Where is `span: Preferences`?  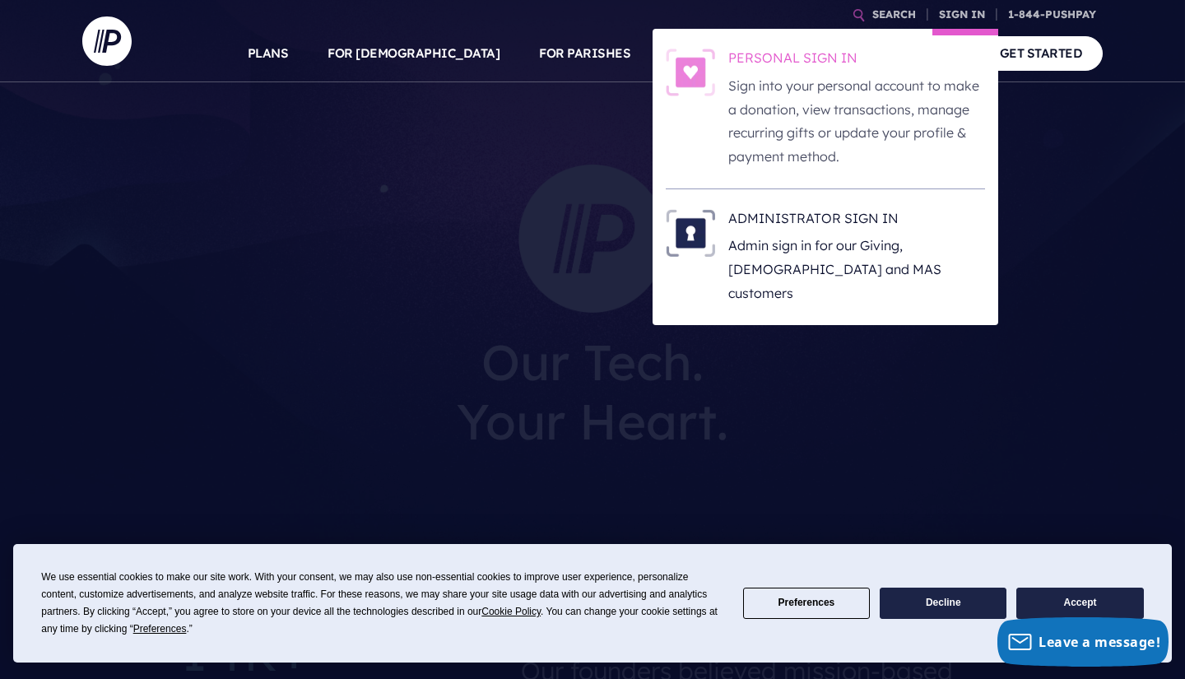
span: Preferences is located at coordinates (160, 628).